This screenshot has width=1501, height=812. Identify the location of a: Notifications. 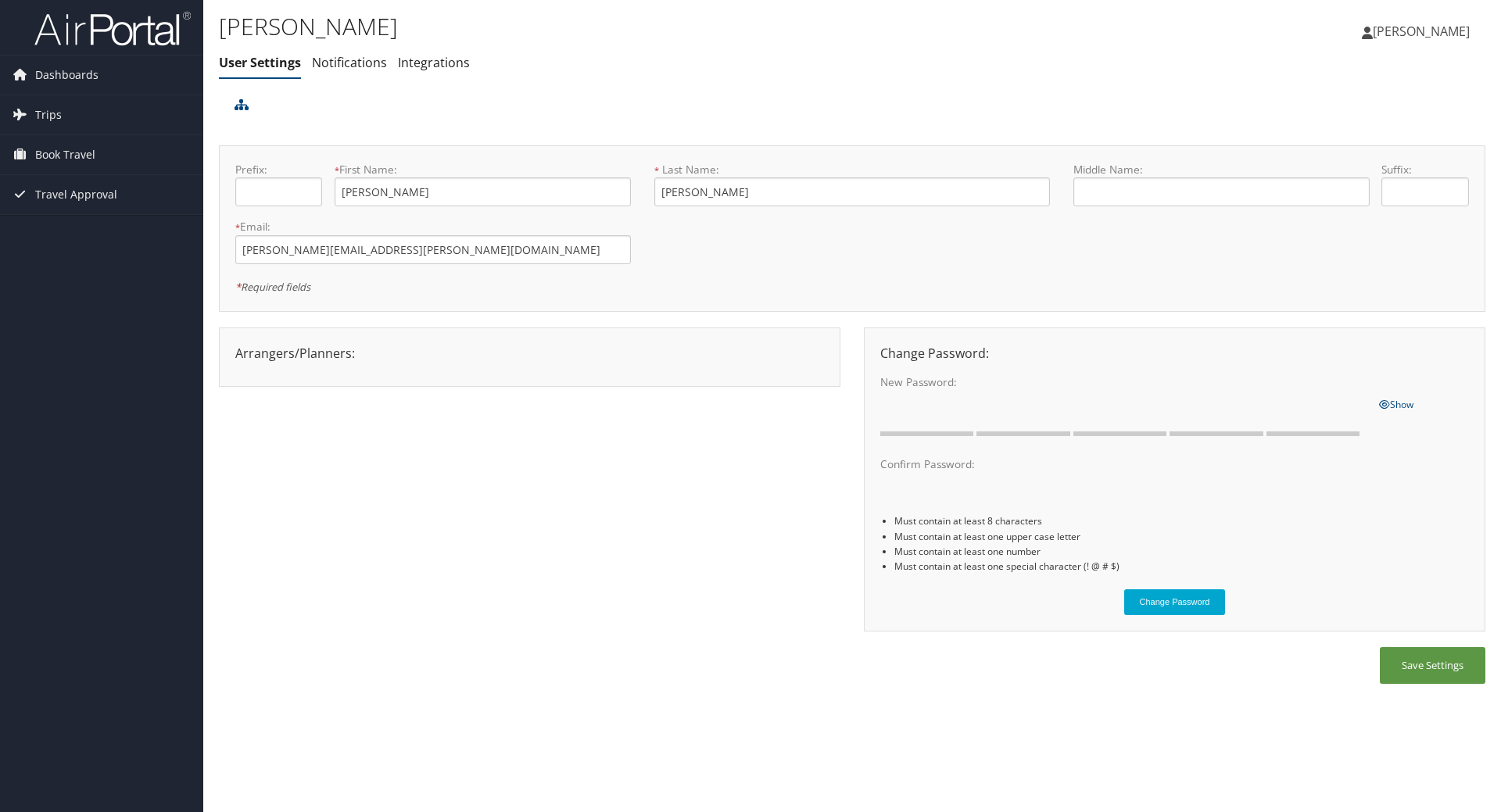
(349, 63).